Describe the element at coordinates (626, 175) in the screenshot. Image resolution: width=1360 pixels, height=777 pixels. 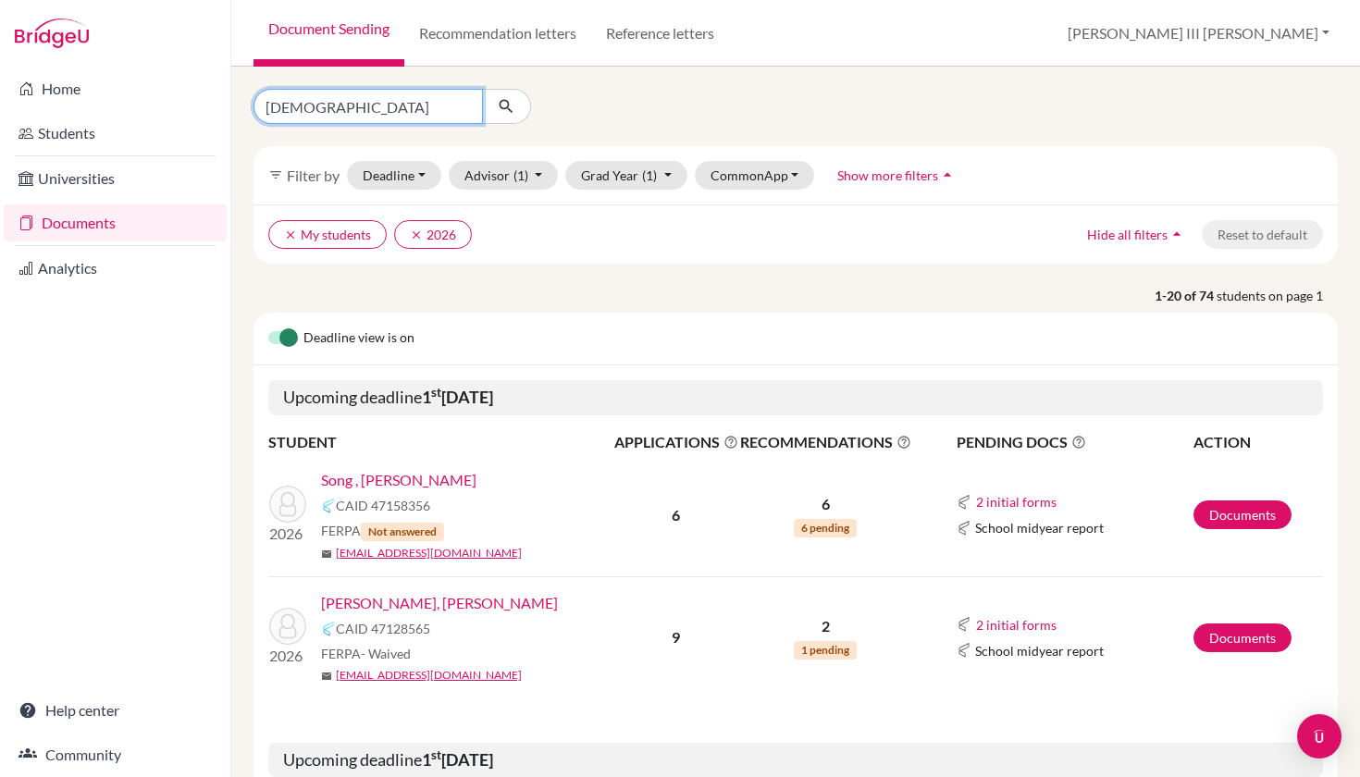
I see `button: Grad Year(1)` at that location.